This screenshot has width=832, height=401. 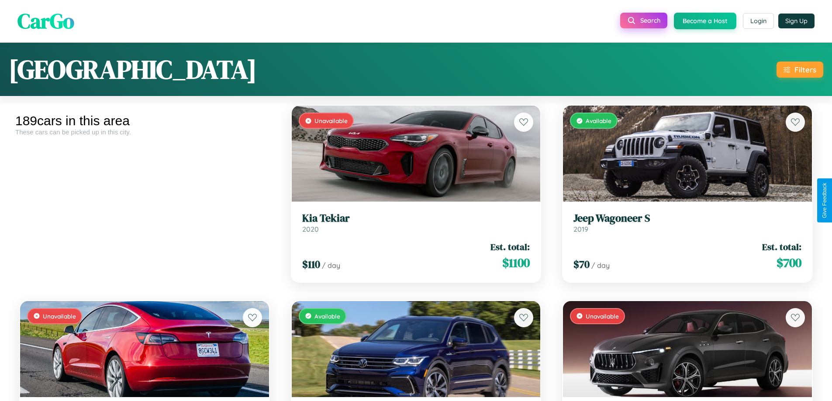 What do you see at coordinates (687, 223) in the screenshot?
I see `a: Jeep Wagoneer S2019` at bounding box center [687, 223].